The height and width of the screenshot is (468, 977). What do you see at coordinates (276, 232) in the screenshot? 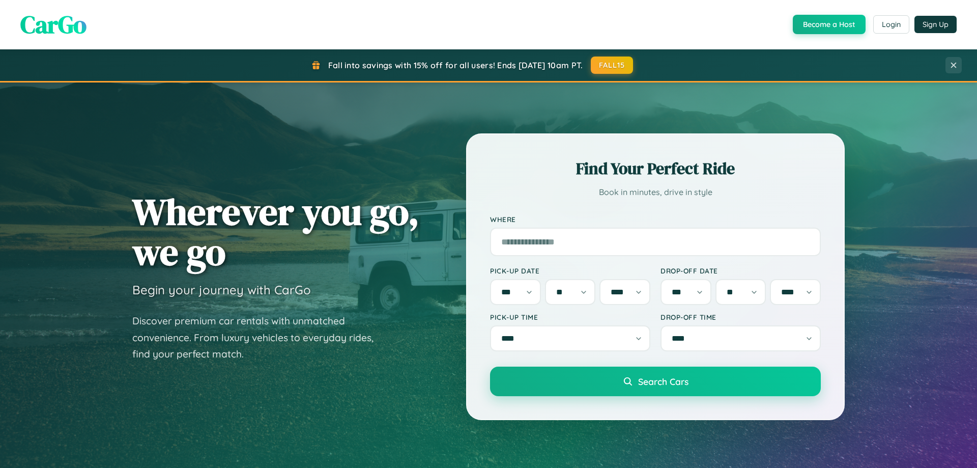
I see `h1: Wherever you go, we go` at bounding box center [276, 232].